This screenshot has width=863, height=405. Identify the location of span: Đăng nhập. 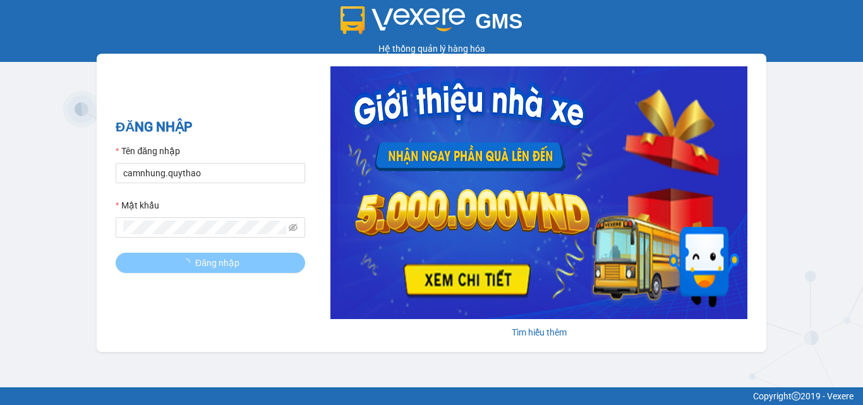
(217, 263).